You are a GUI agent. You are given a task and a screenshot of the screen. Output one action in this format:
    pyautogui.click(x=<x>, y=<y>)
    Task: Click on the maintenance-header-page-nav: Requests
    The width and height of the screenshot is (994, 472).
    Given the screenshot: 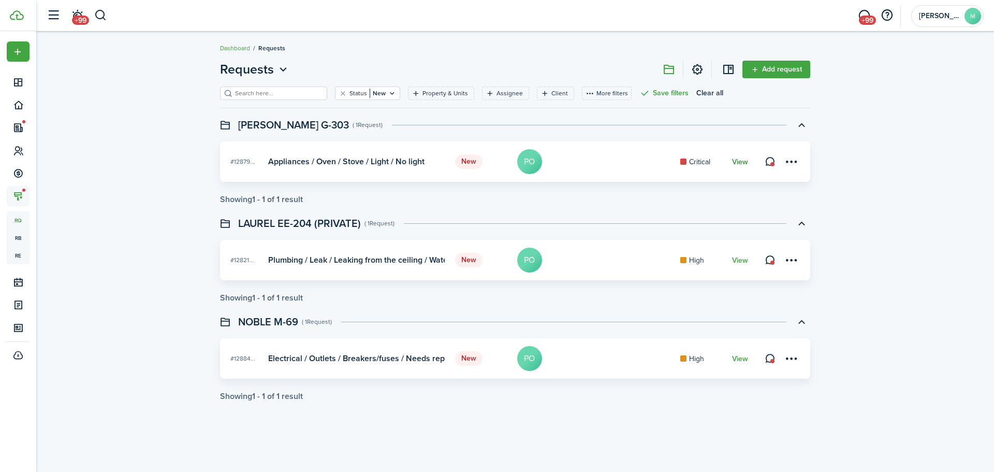 What is the action you would take?
    pyautogui.click(x=255, y=69)
    